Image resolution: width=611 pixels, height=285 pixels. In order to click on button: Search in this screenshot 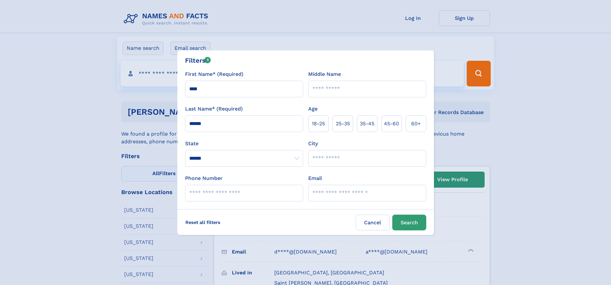, I will do `click(409, 222)`.